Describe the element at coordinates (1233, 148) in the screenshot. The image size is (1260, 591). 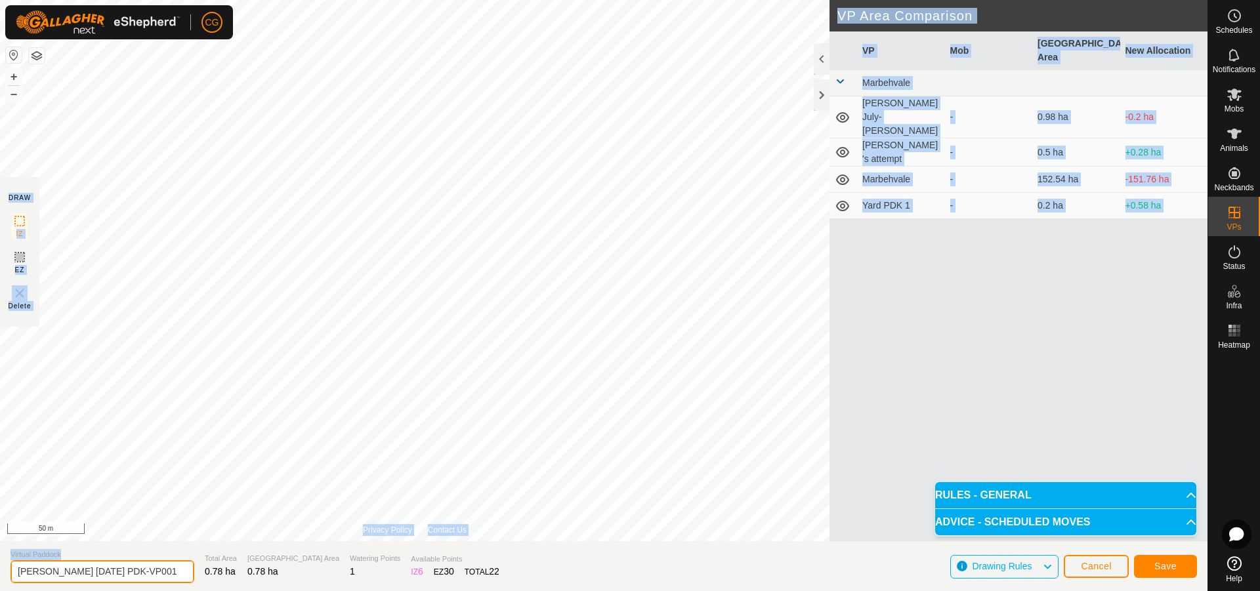
I see `span: Animals` at that location.